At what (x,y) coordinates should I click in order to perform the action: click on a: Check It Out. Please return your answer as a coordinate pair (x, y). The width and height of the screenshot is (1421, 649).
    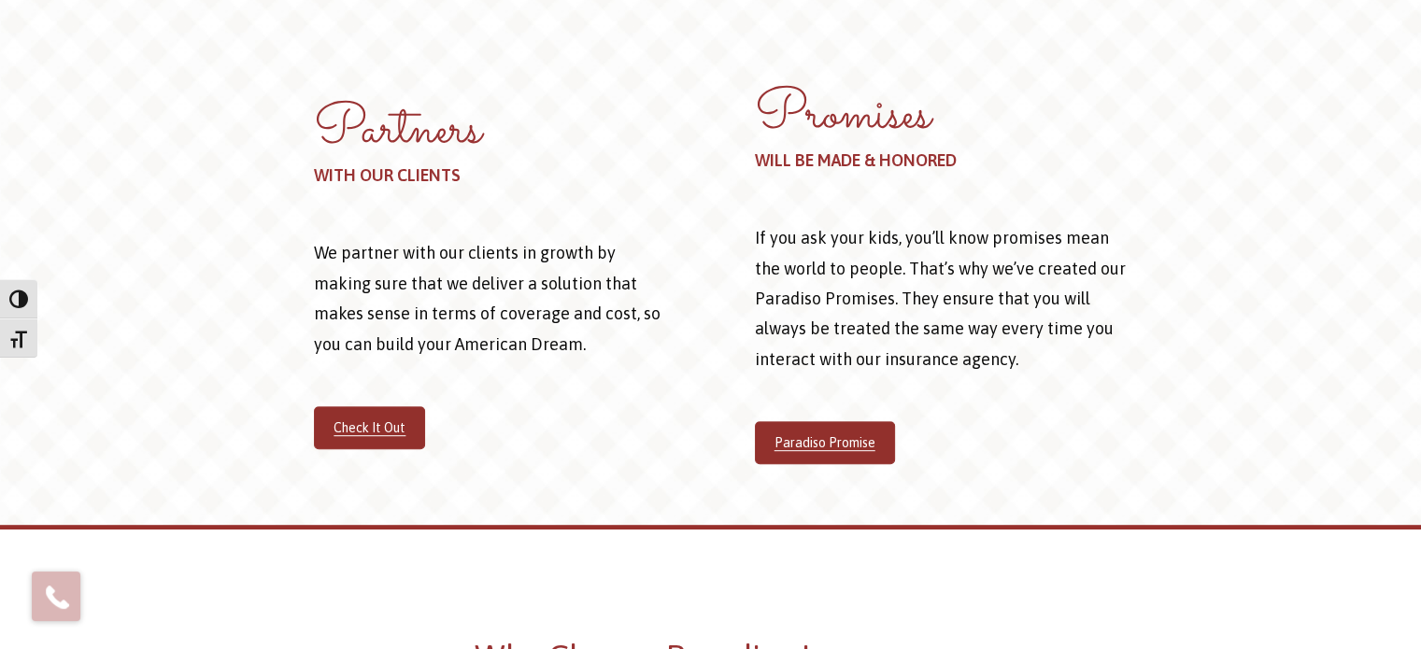
    Looking at the image, I should click on (369, 428).